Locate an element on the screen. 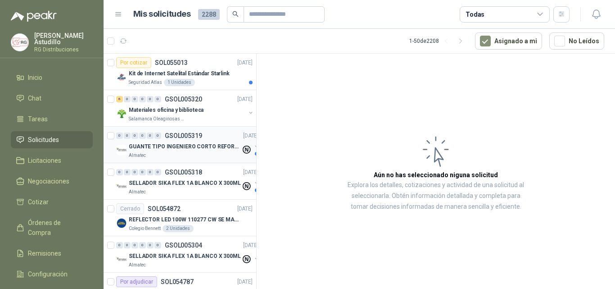 Image resolution: width=615 pixels, height=289 pixels. p: Kit de Internet Satelital Estándar Starlink is located at coordinates (179, 73).